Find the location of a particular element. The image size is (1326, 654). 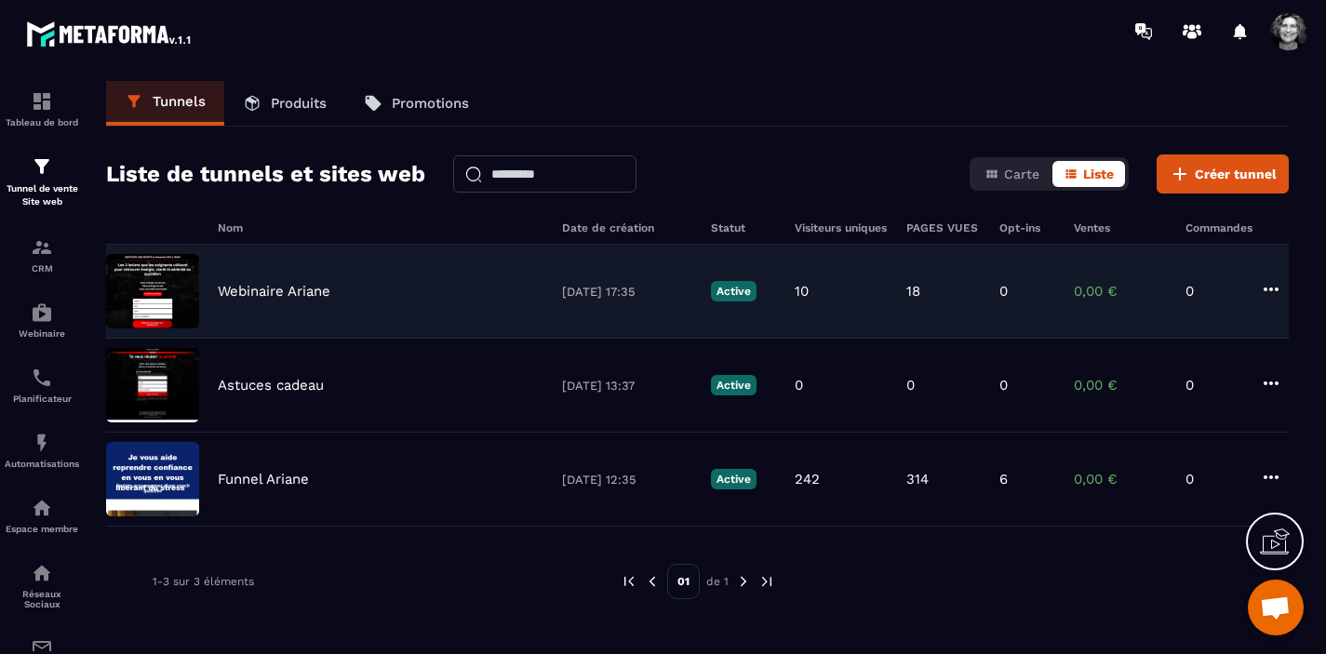

a: automationsautomationsWebinaire is located at coordinates (42, 320).